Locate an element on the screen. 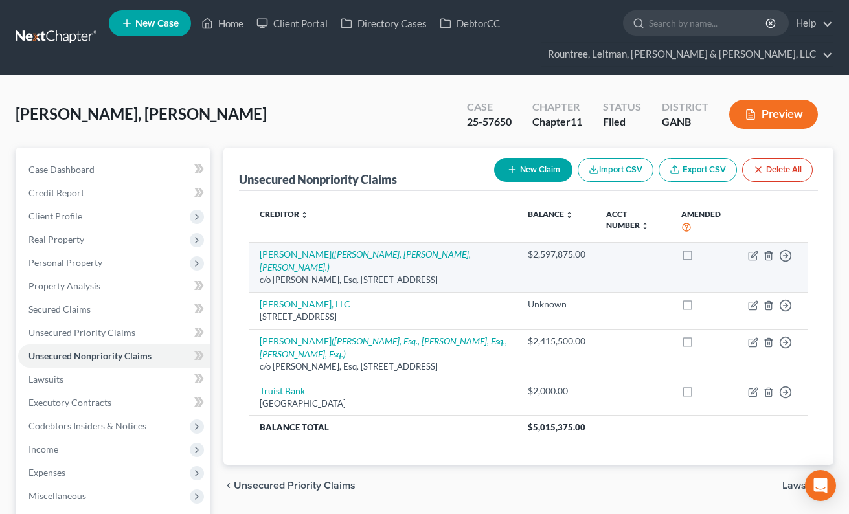 This screenshot has width=849, height=514. button: Import CSV is located at coordinates (615, 170).